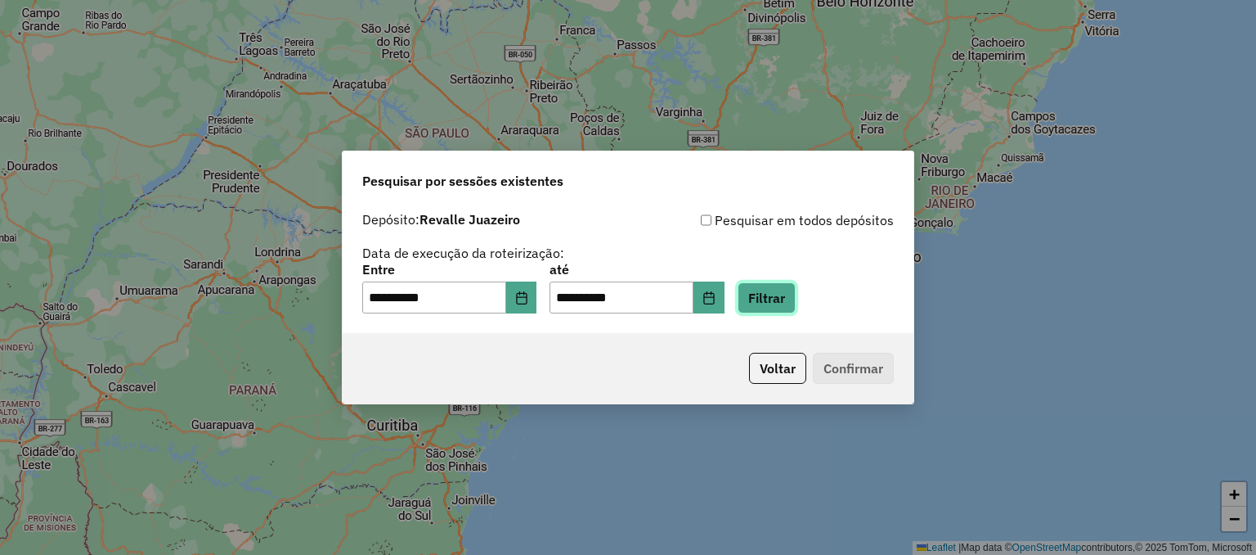  What do you see at coordinates (766, 298) in the screenshot?
I see `button: Filtrar` at bounding box center [766, 298].